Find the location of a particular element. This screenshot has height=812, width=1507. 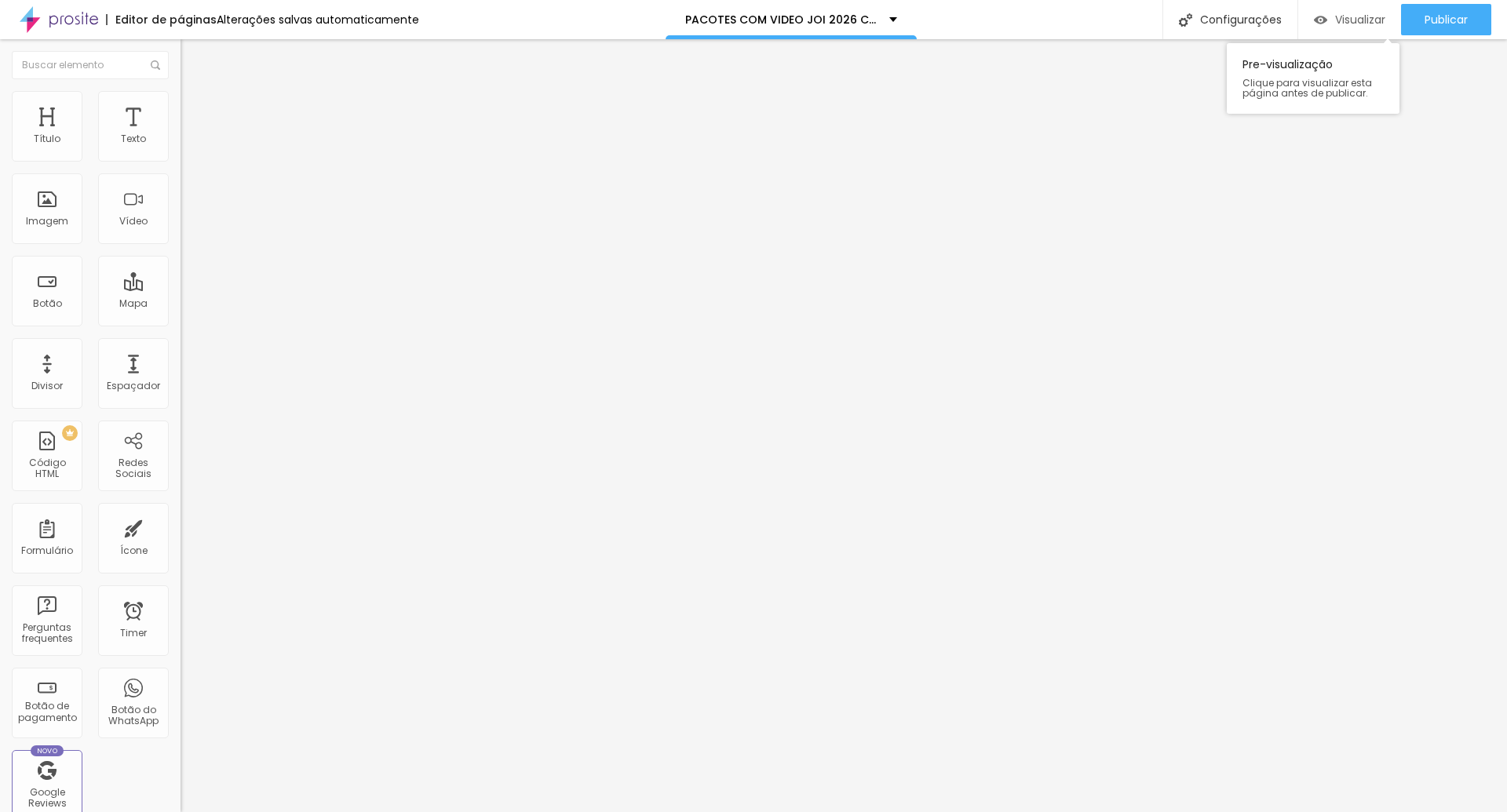

div: Divisor is located at coordinates (47, 386).